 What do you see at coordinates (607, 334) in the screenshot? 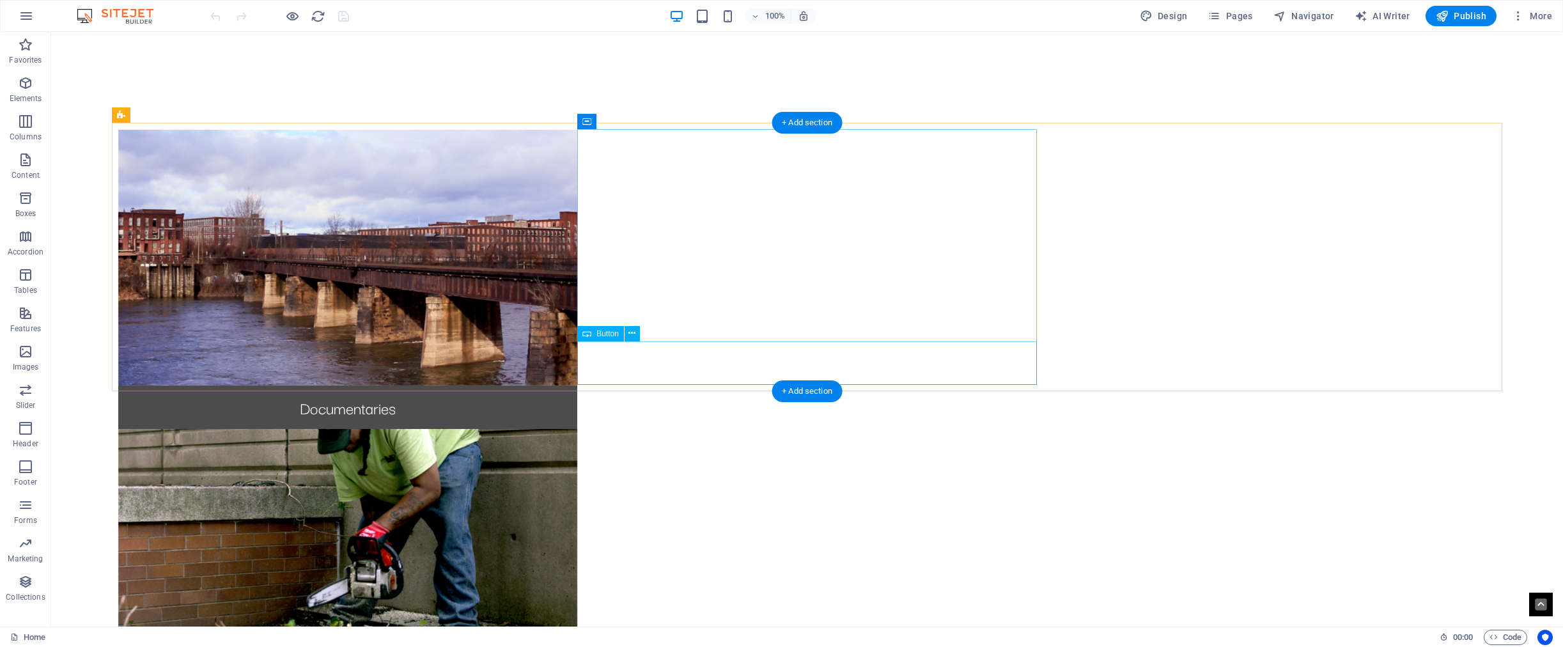
I see `span: Button` at bounding box center [607, 334].